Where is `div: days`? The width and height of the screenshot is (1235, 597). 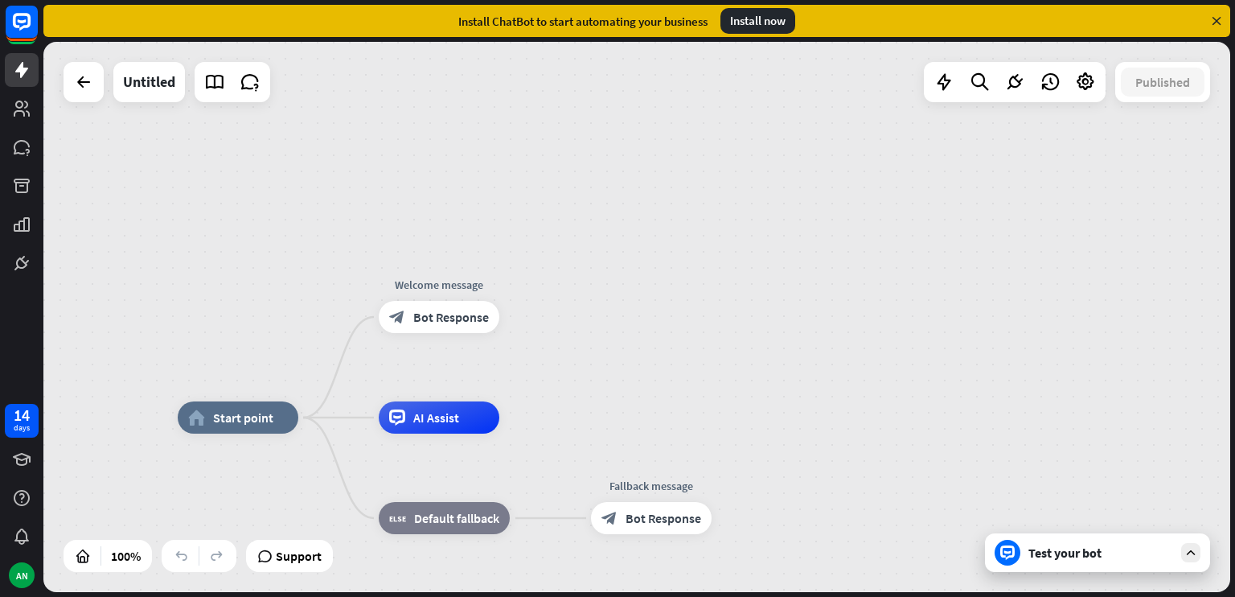
div: days is located at coordinates (22, 428).